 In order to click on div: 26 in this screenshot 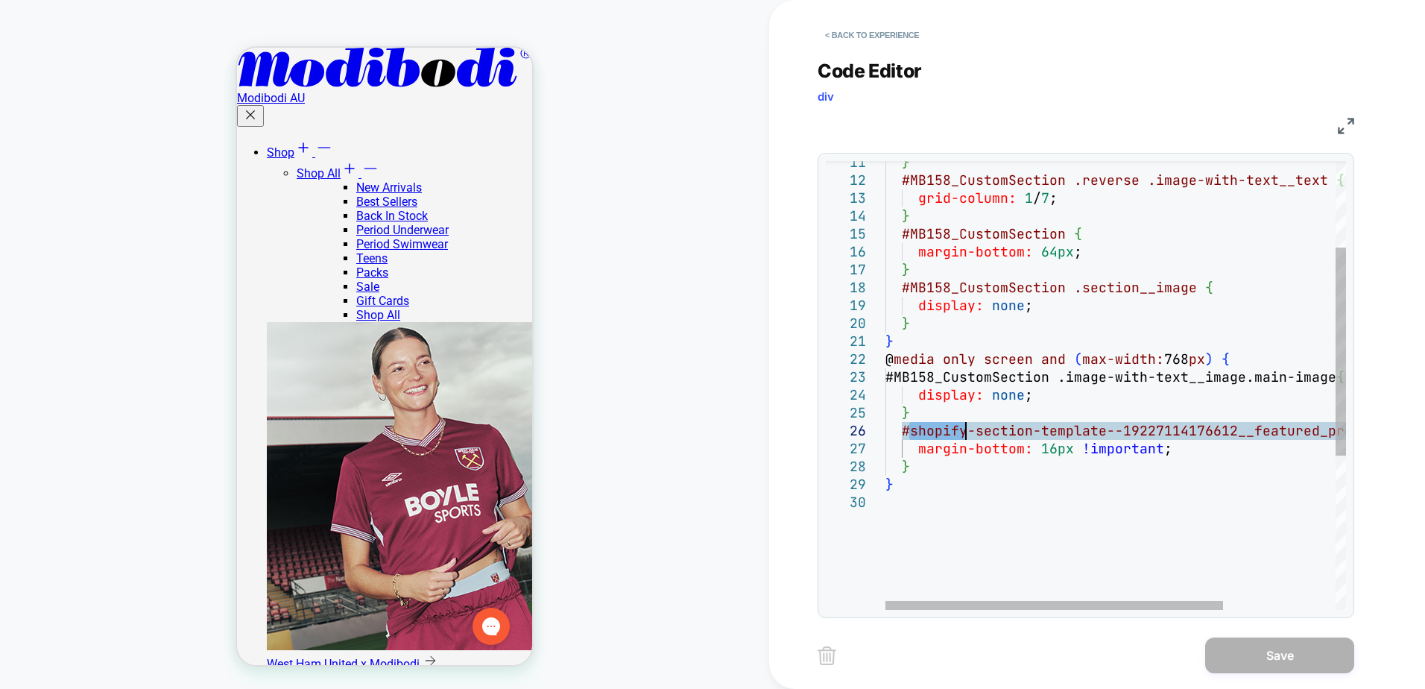, I will do `click(846, 431)`.